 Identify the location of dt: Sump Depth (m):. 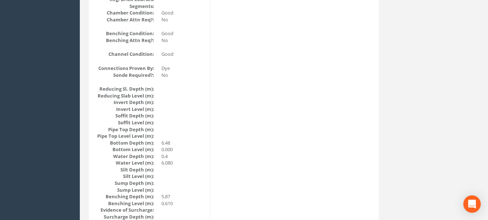
(125, 183).